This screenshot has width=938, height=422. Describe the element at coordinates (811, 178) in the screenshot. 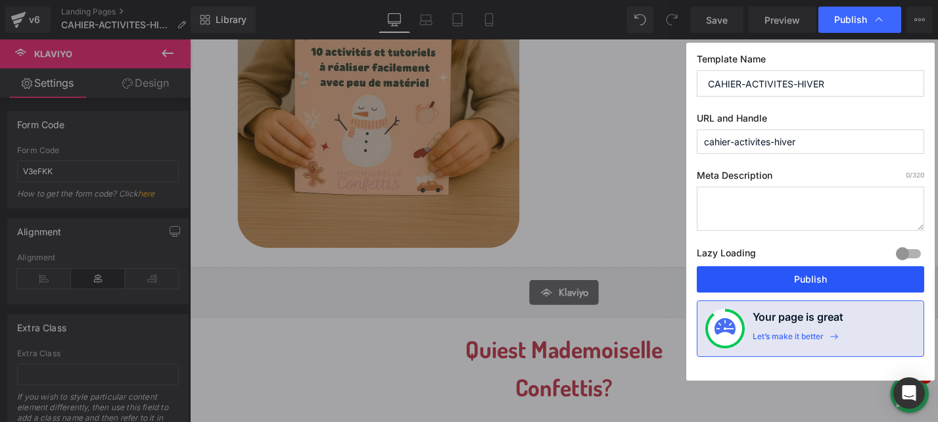

I see `label: Meta Description` at that location.